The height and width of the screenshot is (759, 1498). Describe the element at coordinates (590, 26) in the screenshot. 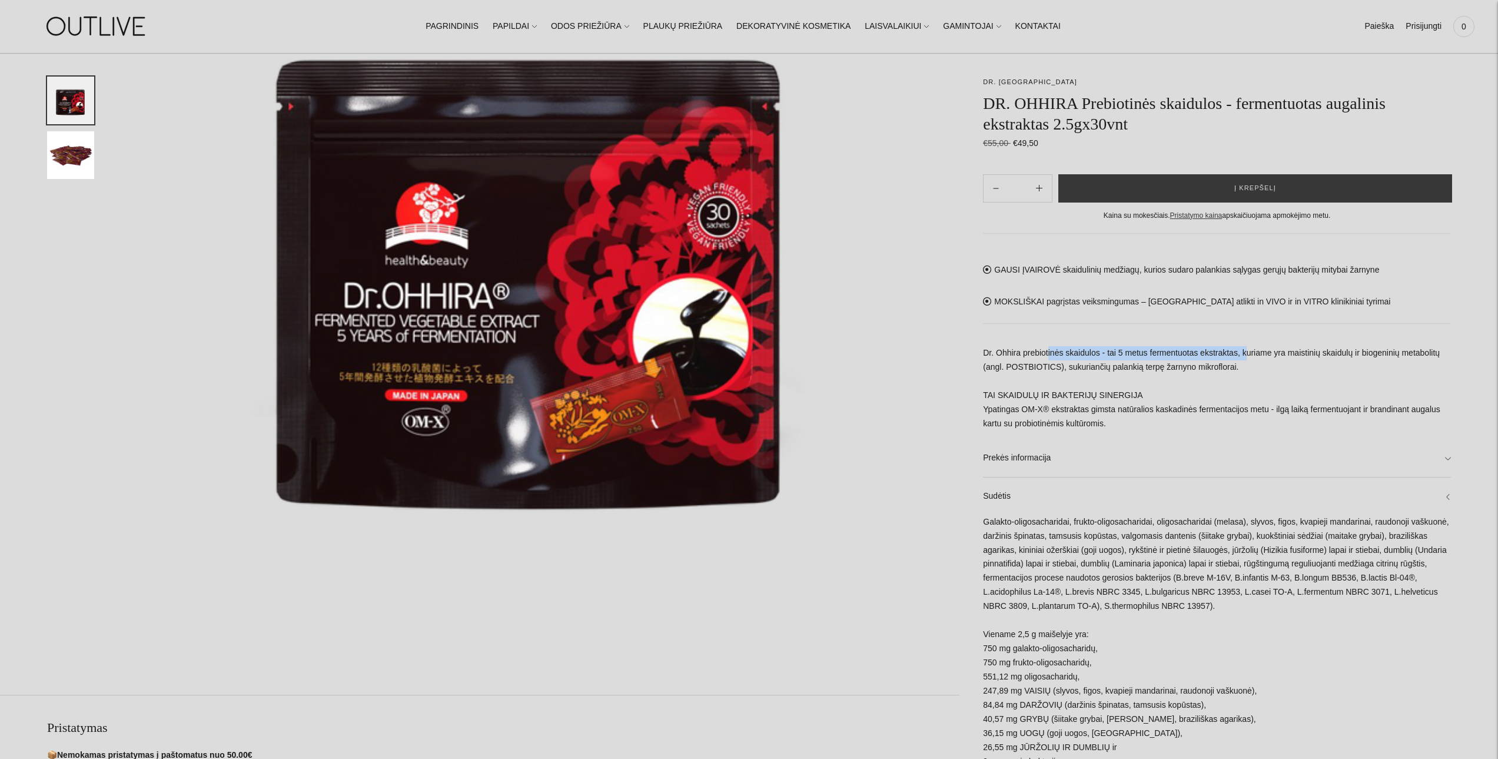

I see `a: ODOS PRIEŽIŪRA` at that location.